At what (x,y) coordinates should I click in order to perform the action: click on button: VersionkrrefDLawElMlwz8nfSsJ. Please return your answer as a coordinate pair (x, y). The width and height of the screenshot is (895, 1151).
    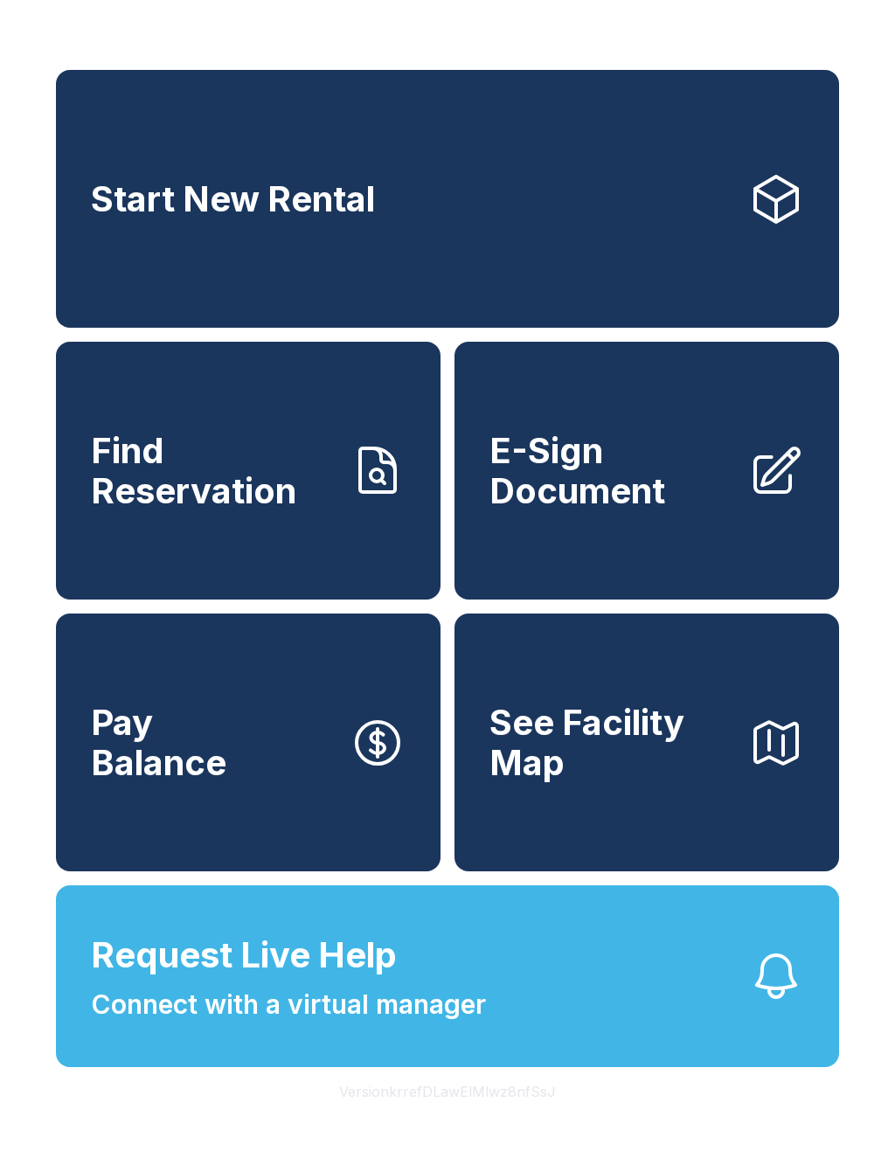
    Looking at the image, I should click on (447, 1092).